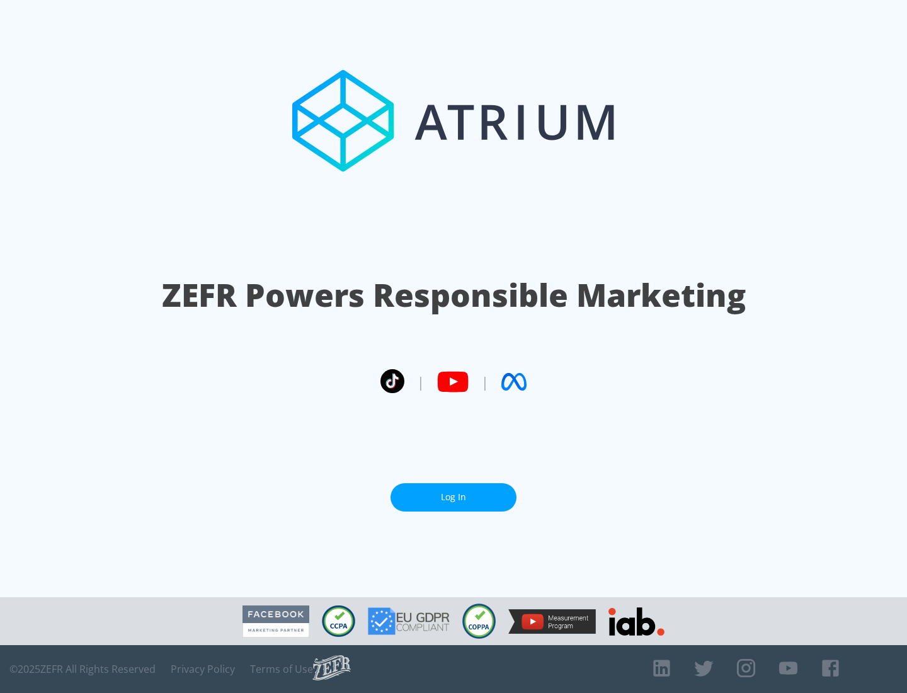  What do you see at coordinates (454, 497) in the screenshot?
I see `a: Log In` at bounding box center [454, 497].